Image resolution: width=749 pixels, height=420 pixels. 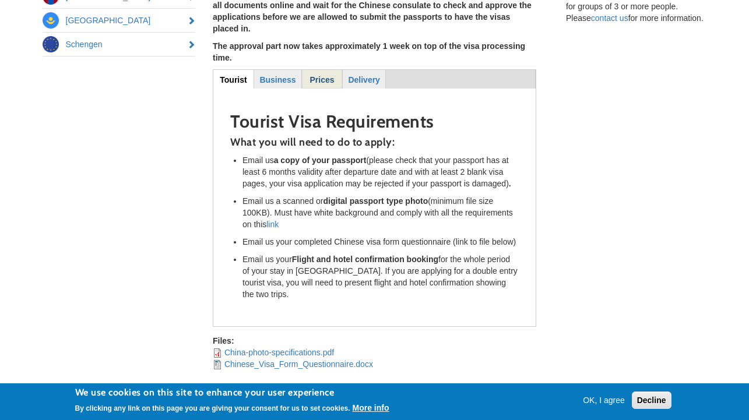 What do you see at coordinates (381, 213) in the screenshot?
I see `li: Email us a scanned or (minimum file size 100KB). Must have white background and comply with all t...` at bounding box center [381, 213].